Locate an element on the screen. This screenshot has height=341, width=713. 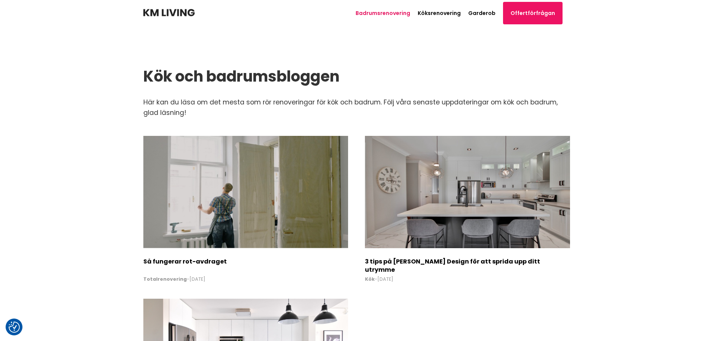
a: Köksrenovering is located at coordinates (439, 13).